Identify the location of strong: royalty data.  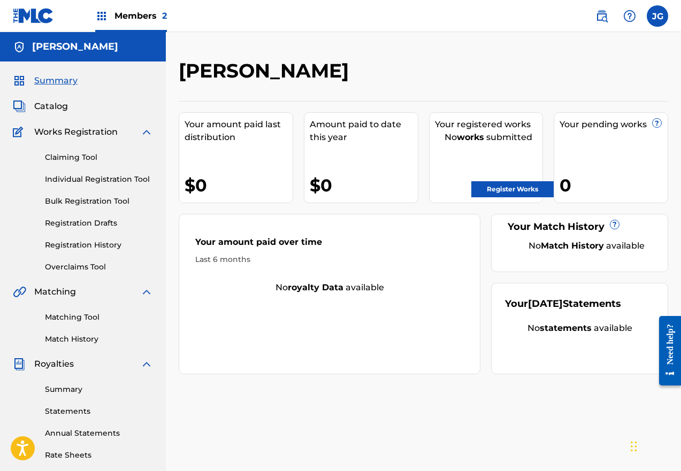
(316, 287).